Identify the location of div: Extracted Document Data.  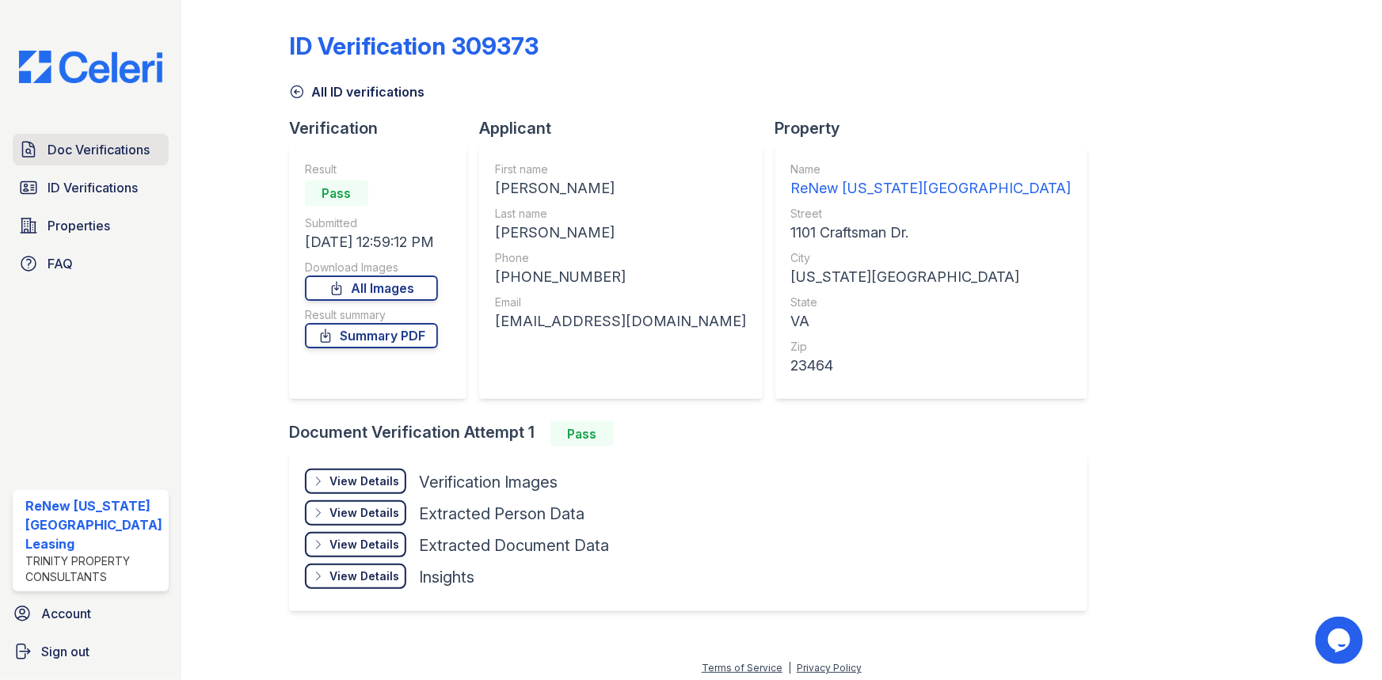
(514, 546).